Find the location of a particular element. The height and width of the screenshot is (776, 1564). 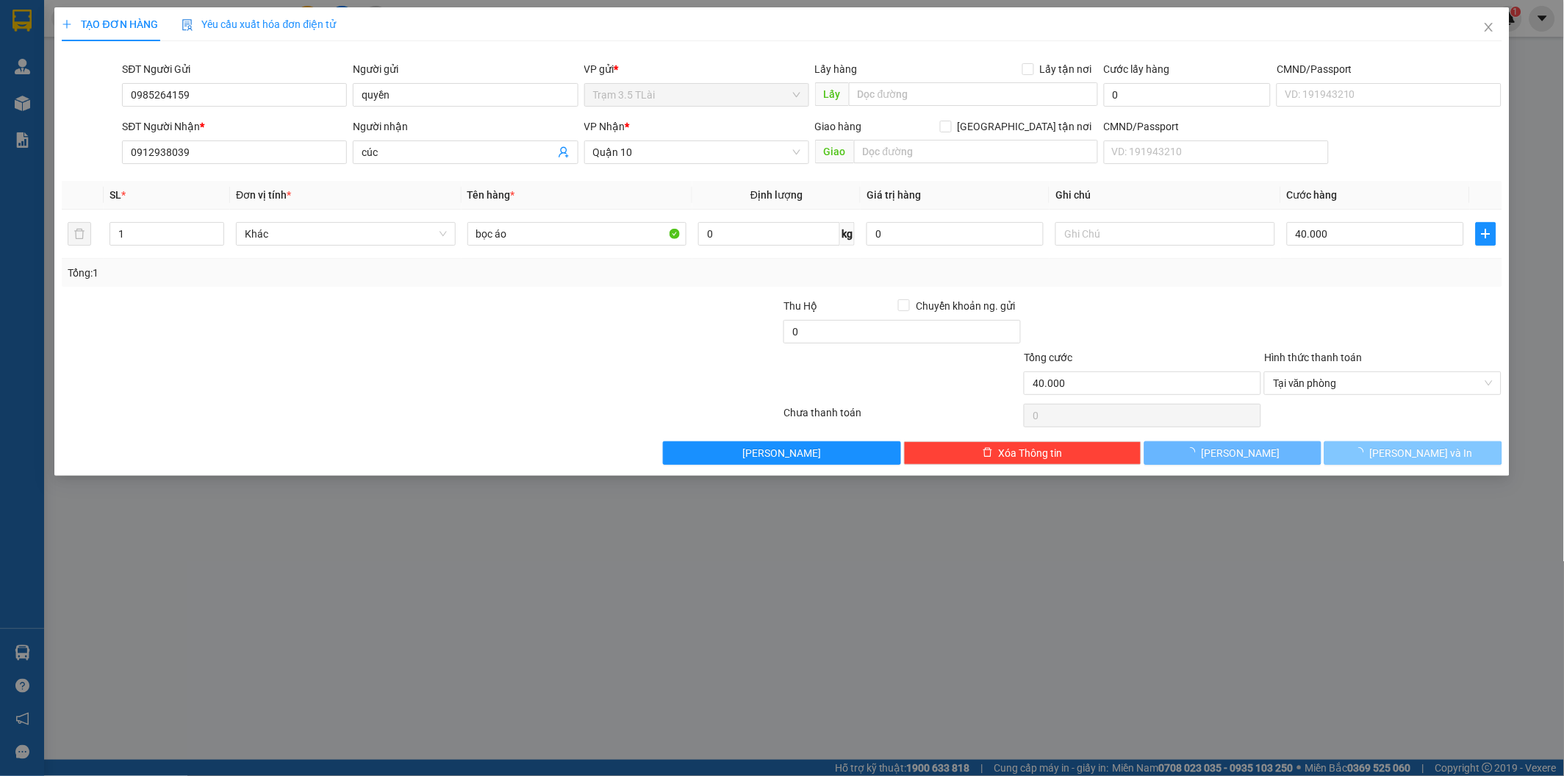

span: Giá trị hàng is located at coordinates (894, 195).